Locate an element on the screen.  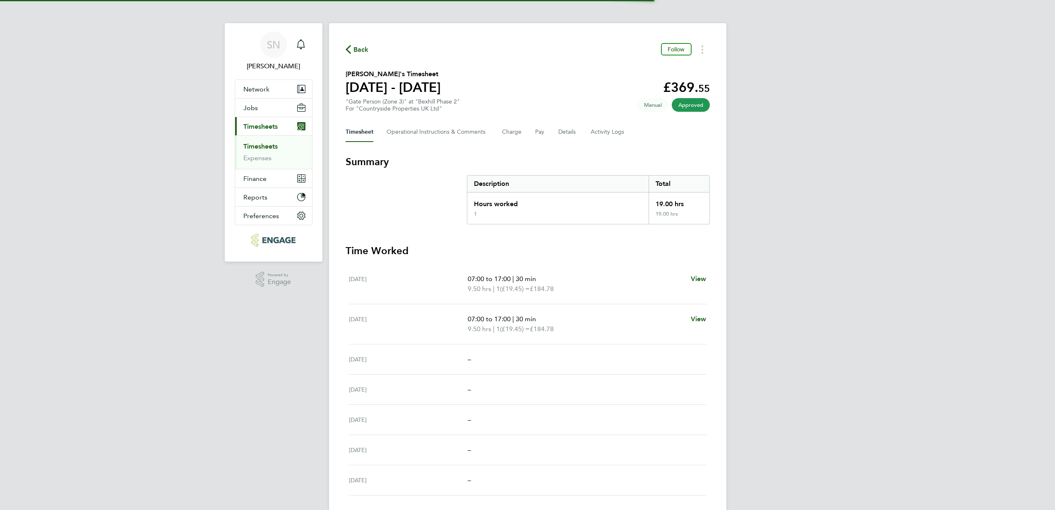
button: Back is located at coordinates (357, 49).